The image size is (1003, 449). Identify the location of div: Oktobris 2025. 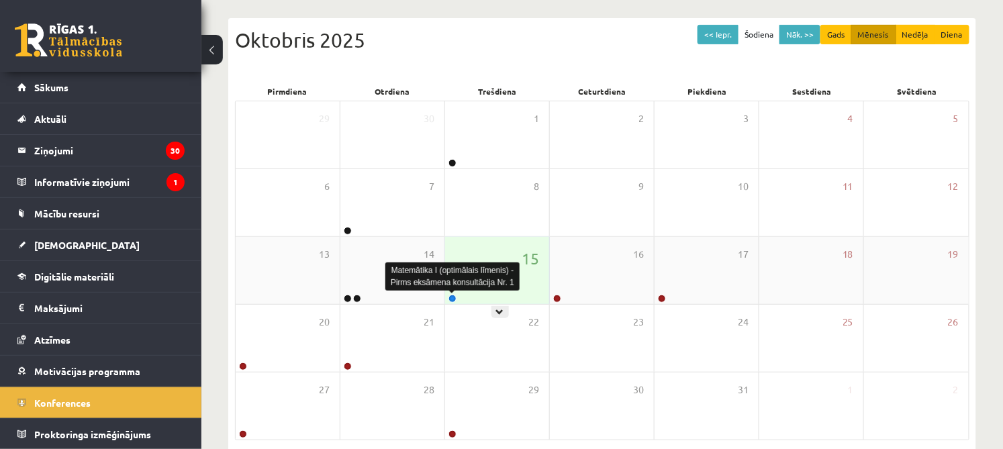
(602, 40).